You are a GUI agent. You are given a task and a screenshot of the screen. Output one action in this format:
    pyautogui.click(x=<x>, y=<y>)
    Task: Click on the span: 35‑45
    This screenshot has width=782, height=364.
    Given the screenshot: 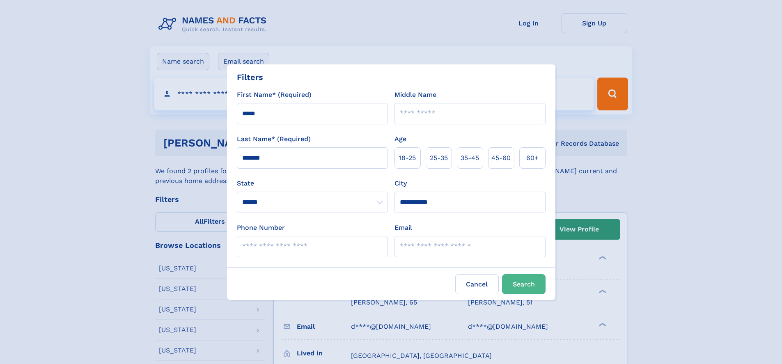 What is the action you would take?
    pyautogui.click(x=469, y=158)
    